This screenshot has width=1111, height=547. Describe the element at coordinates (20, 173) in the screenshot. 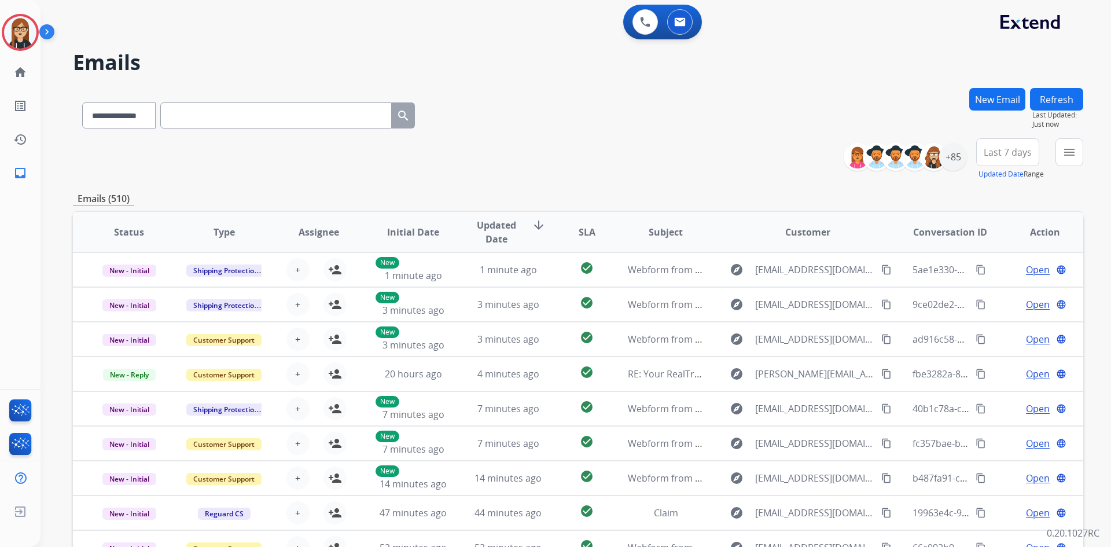

I see `mat-icon: inbox` at that location.